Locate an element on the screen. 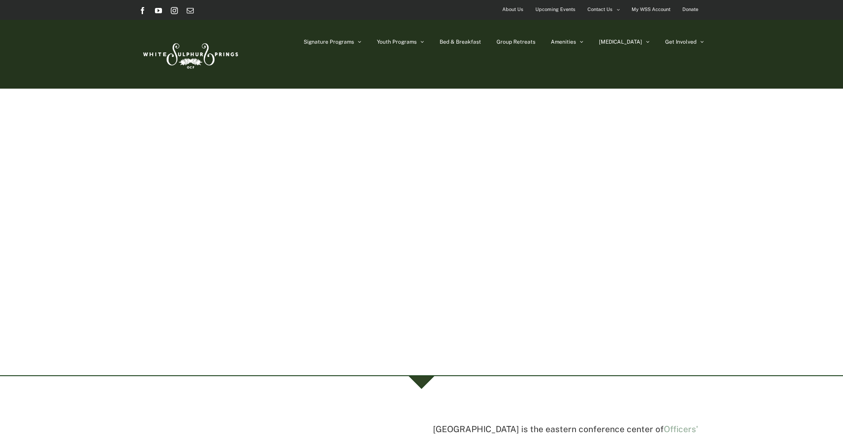 Image resolution: width=843 pixels, height=437 pixels. span: About Us is located at coordinates (513, 9).